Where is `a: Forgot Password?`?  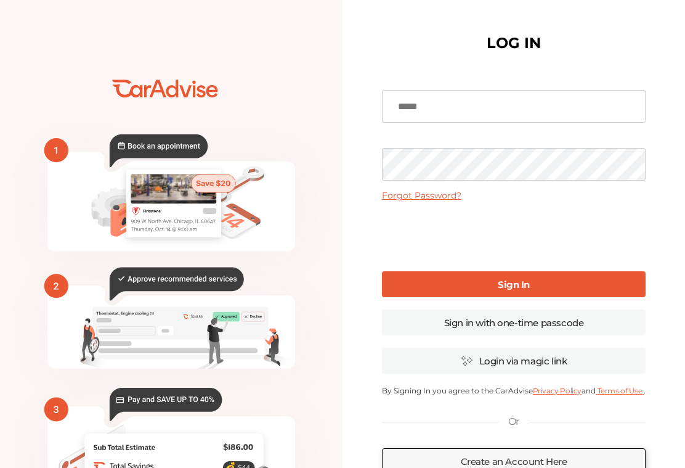 a: Forgot Password? is located at coordinates (421, 195).